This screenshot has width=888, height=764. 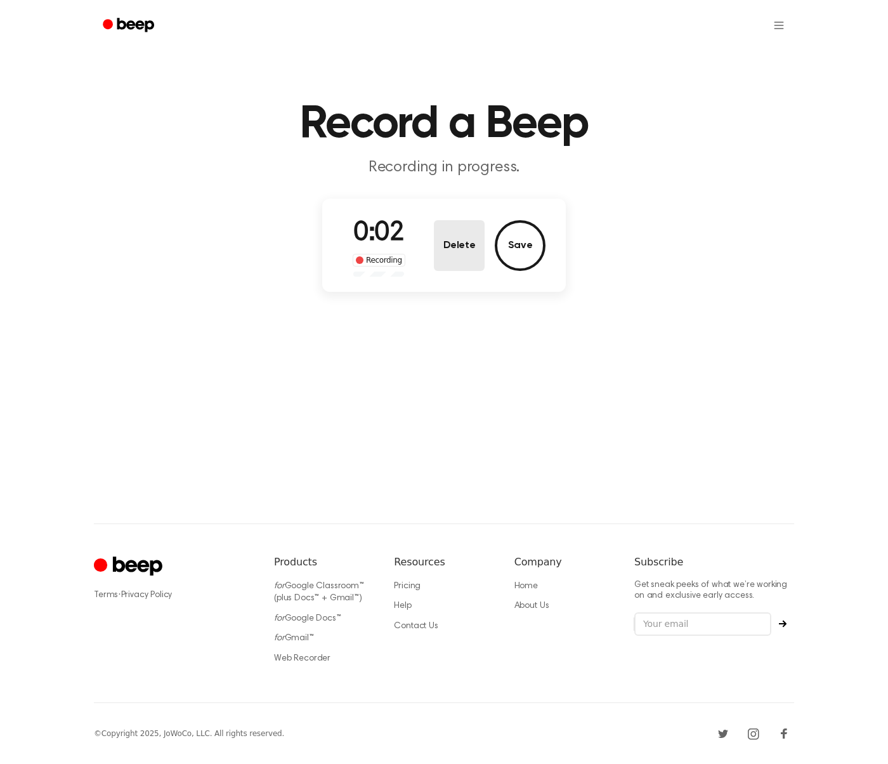 I want to click on h6: Subscribe, so click(x=714, y=562).